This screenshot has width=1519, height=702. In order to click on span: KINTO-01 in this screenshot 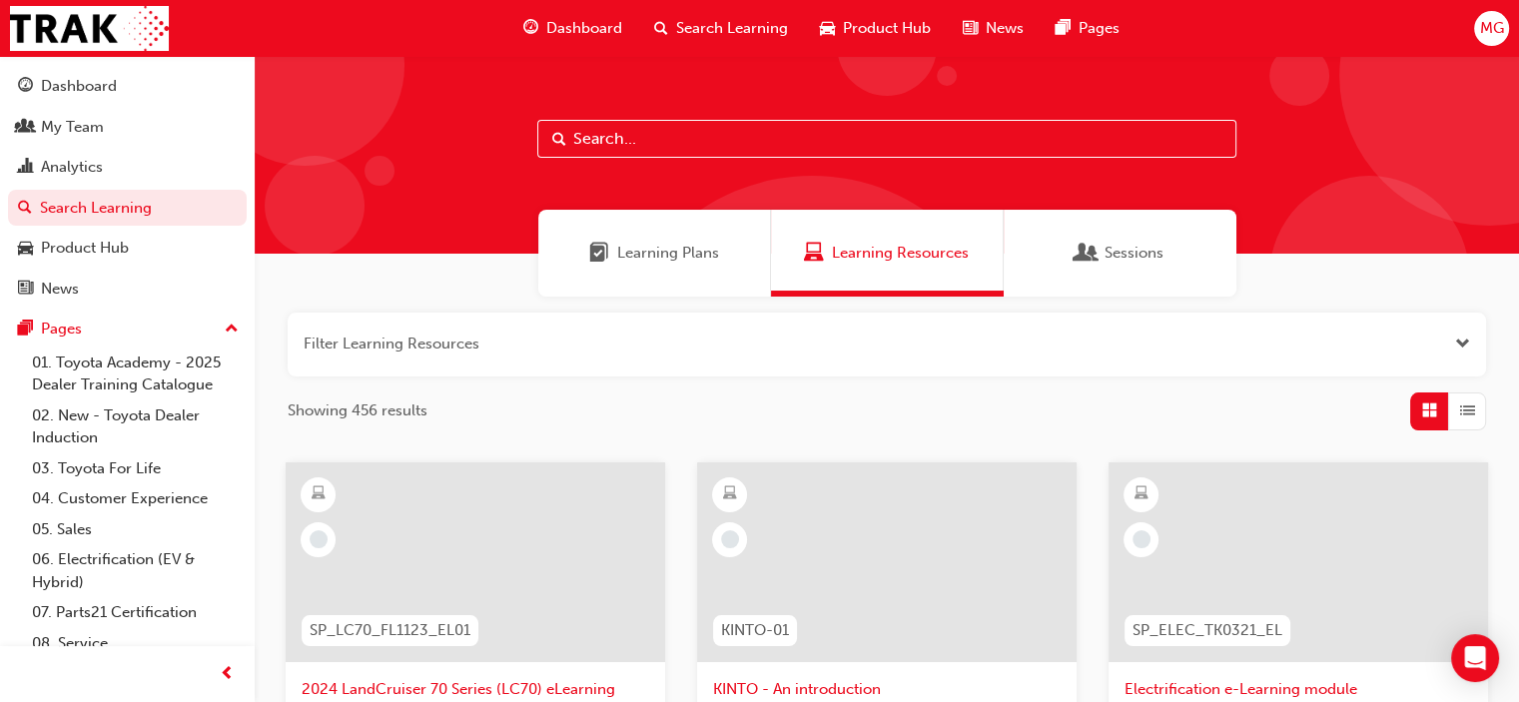, I will do `click(755, 630)`.